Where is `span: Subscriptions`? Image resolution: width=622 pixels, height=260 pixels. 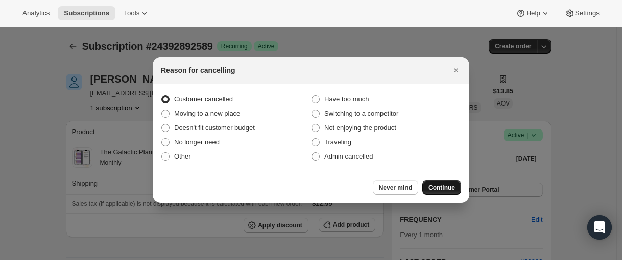
span: Subscriptions is located at coordinates (86, 13).